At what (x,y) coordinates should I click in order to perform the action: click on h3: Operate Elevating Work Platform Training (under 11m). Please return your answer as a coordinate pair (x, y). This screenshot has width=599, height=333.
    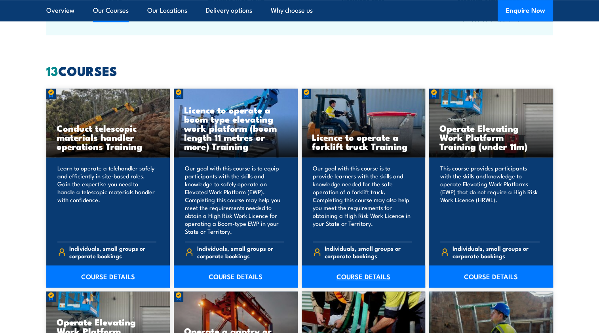
    Looking at the image, I should click on (491, 137).